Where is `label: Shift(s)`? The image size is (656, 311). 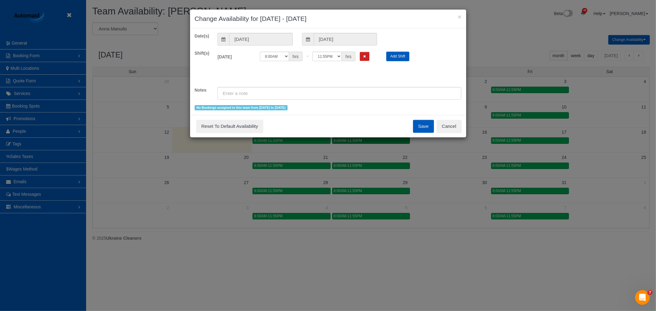
label: Shift(s) is located at coordinates (202, 53).